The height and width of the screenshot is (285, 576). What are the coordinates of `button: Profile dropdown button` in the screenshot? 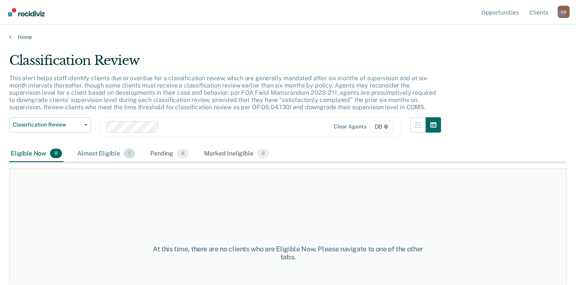 It's located at (564, 12).